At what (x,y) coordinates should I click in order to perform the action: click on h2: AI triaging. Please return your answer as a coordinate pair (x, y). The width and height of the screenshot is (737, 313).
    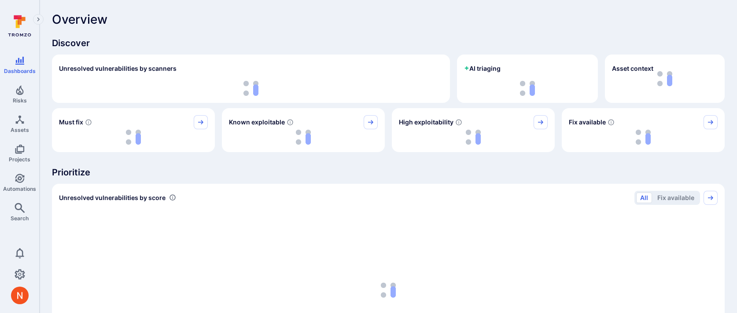
    Looking at the image, I should click on (482, 69).